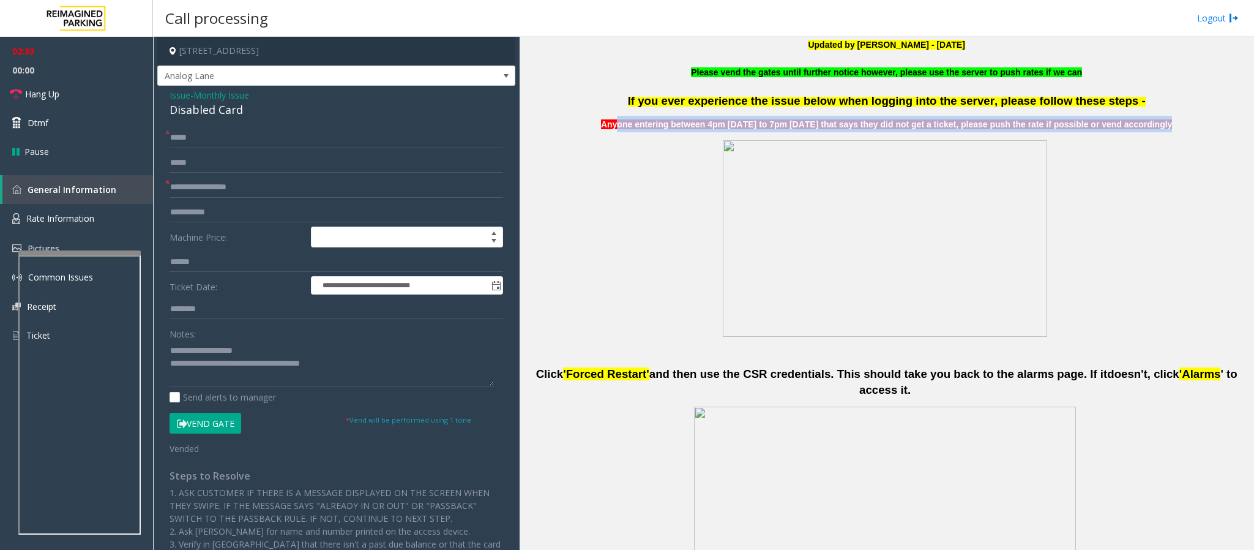 The height and width of the screenshot is (550, 1254). What do you see at coordinates (1201, 373) in the screenshot?
I see `span: 'Alarms` at bounding box center [1201, 373].